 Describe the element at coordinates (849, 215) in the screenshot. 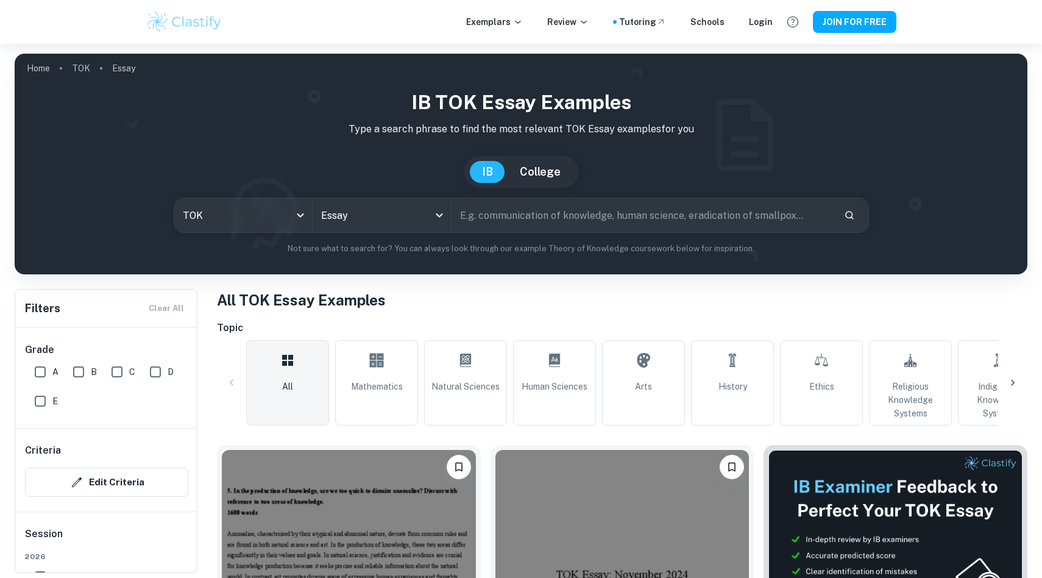

I see `button: Search` at that location.